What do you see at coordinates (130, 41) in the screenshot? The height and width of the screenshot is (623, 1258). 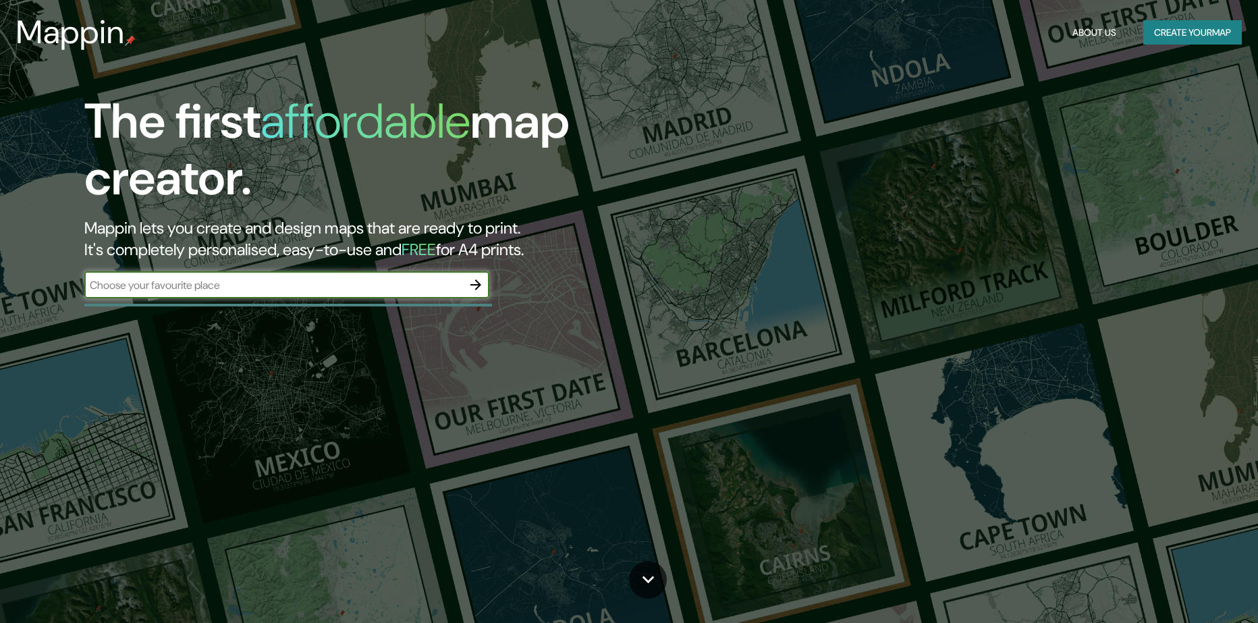 I see `img: mappin-pin` at bounding box center [130, 41].